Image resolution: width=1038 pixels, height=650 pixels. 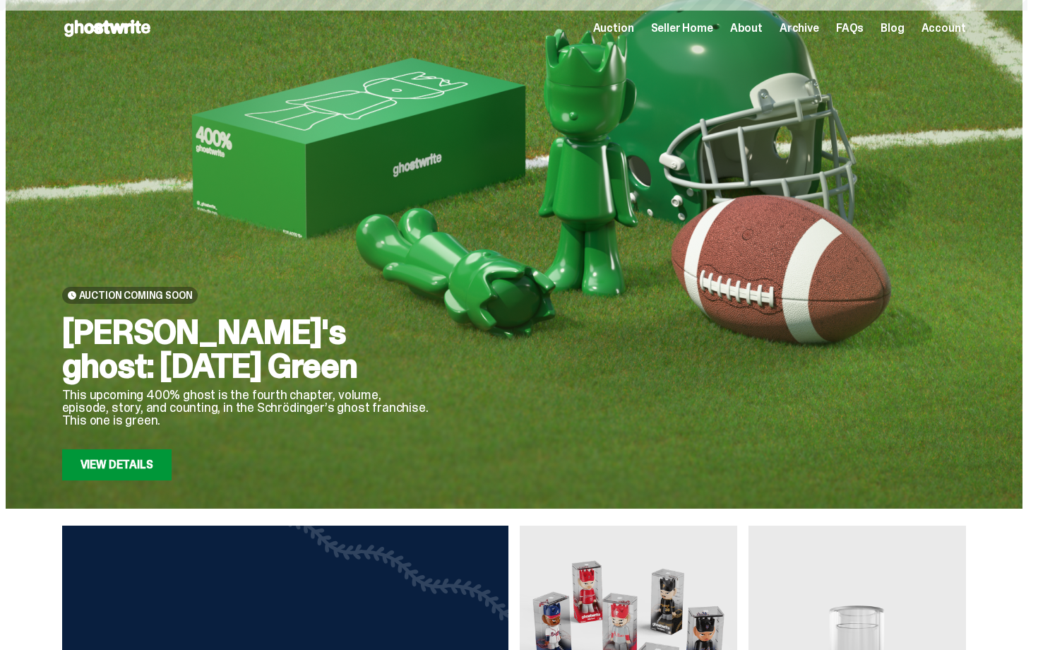 What do you see at coordinates (614, 28) in the screenshot?
I see `a: Auction` at bounding box center [614, 28].